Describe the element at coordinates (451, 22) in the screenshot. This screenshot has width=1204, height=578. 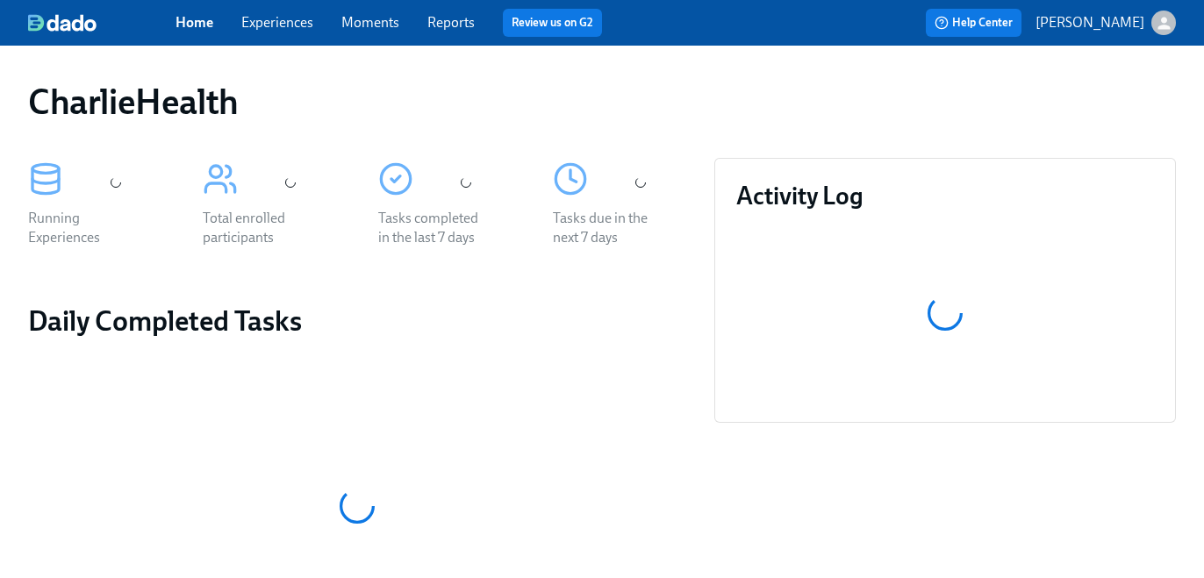
I see `a: Reports` at that location.